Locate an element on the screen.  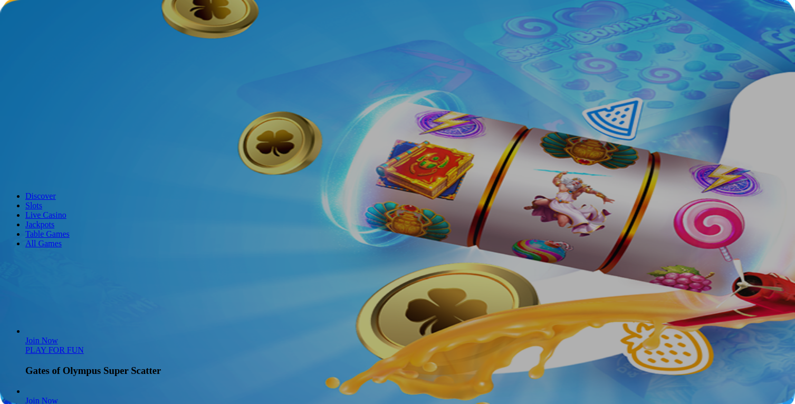
span: Table Games is located at coordinates (47, 234).